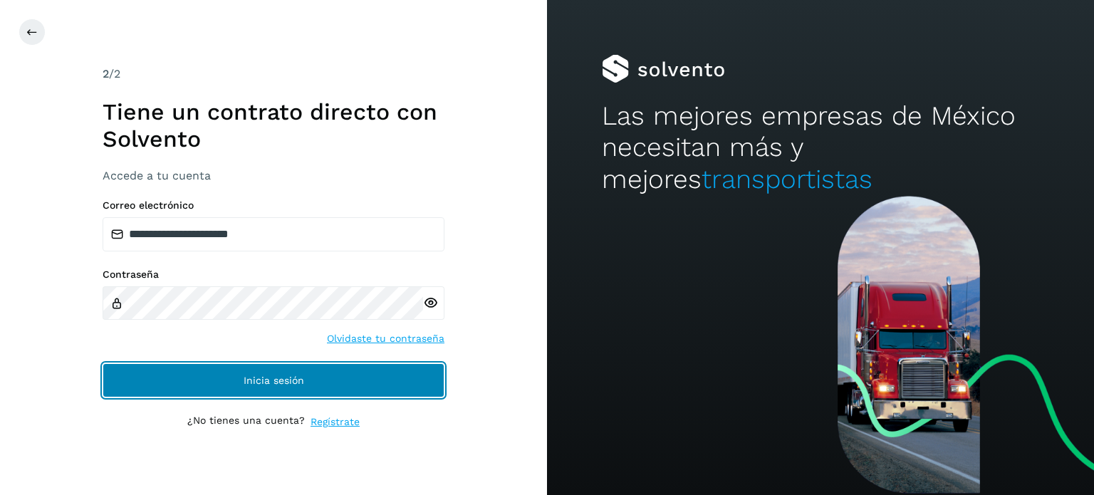  What do you see at coordinates (273, 175) in the screenshot?
I see `h3: Accede a tu cuenta` at bounding box center [273, 175].